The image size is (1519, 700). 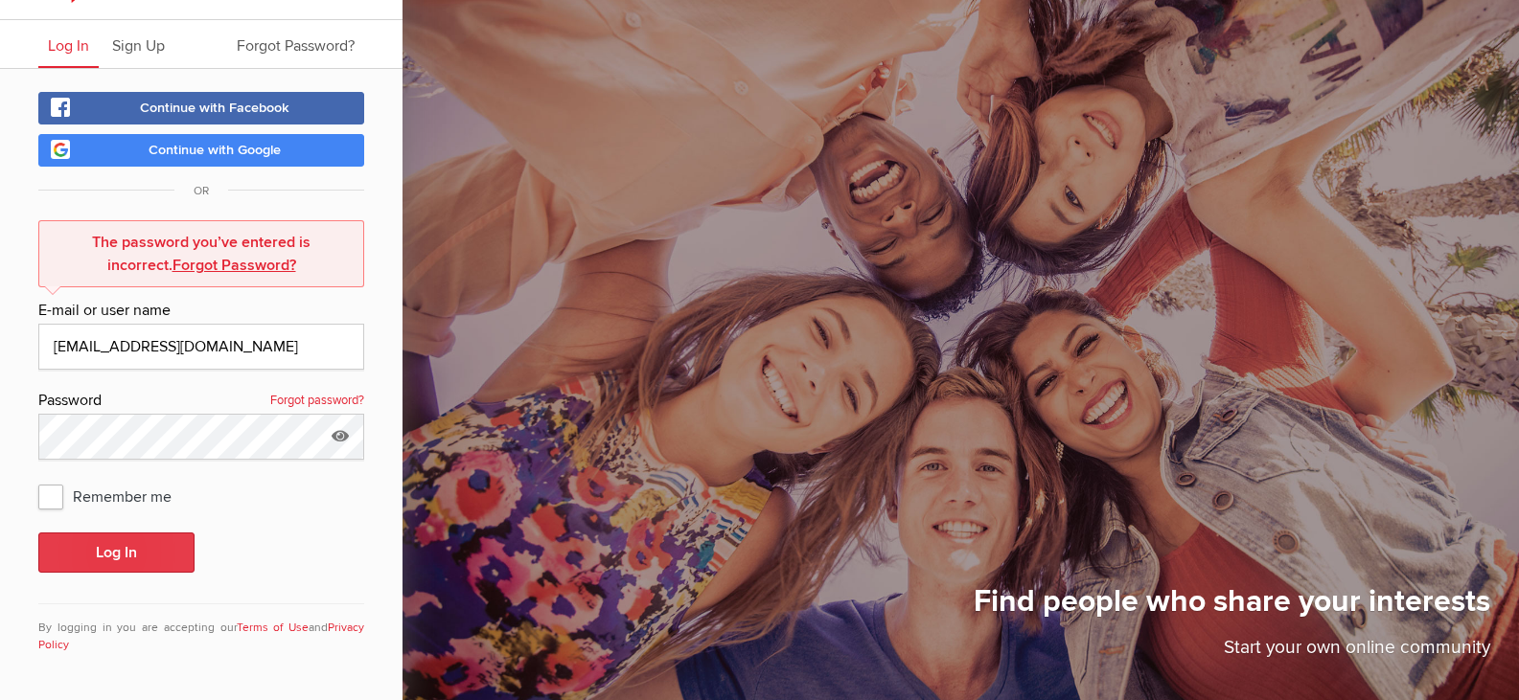 I want to click on a: Terms of Use, so click(x=273, y=628).